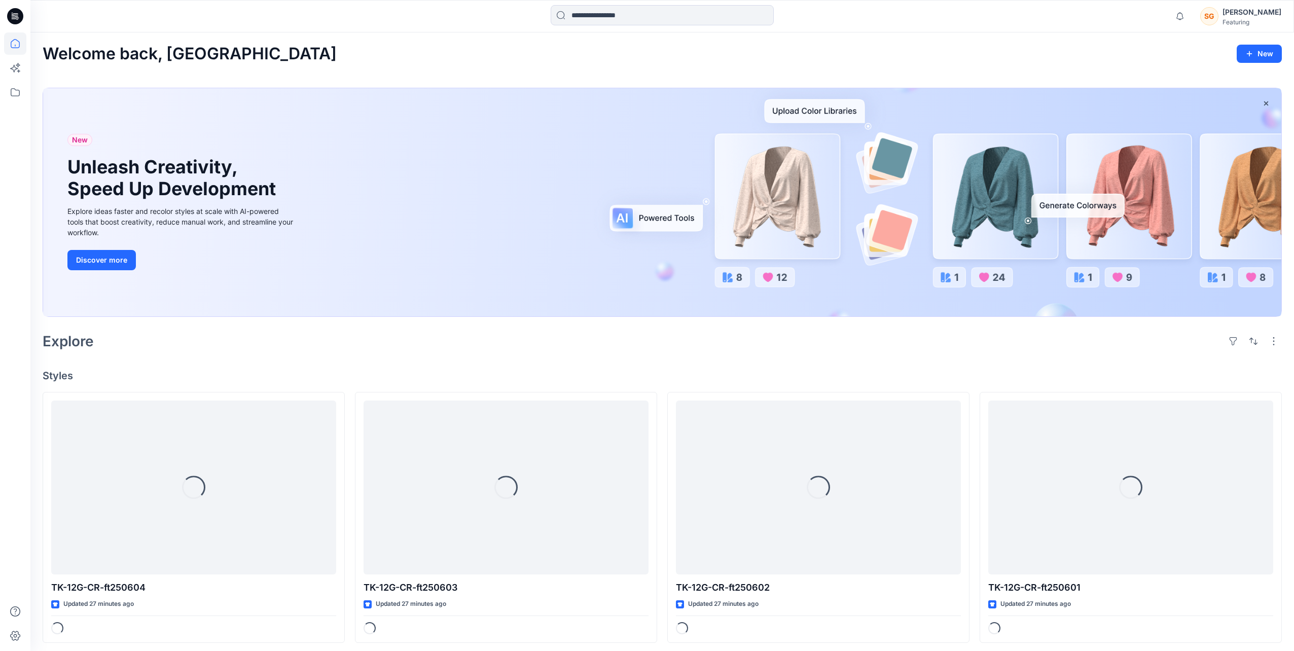 The height and width of the screenshot is (651, 1294). What do you see at coordinates (80, 140) in the screenshot?
I see `span: New` at bounding box center [80, 140].